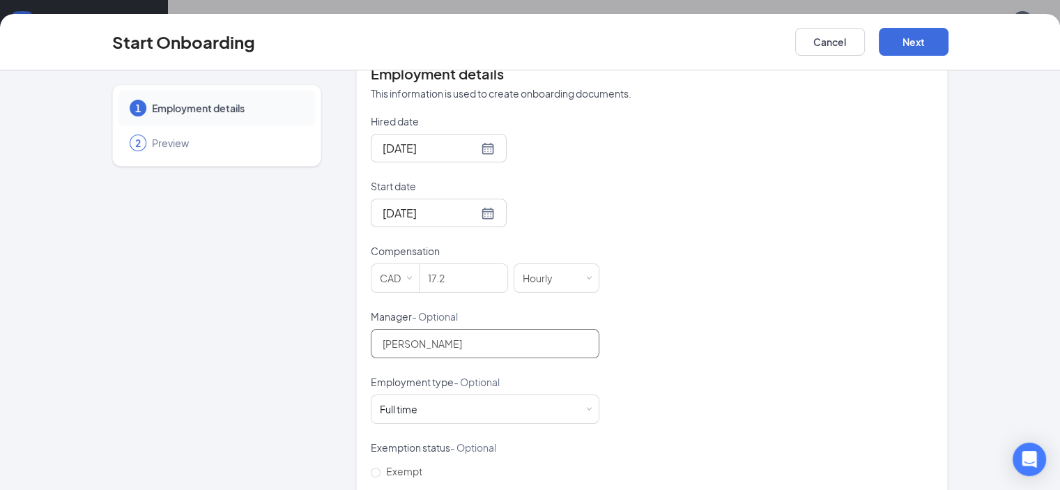  I want to click on input: Aug 26, 2025, so click(430, 148).